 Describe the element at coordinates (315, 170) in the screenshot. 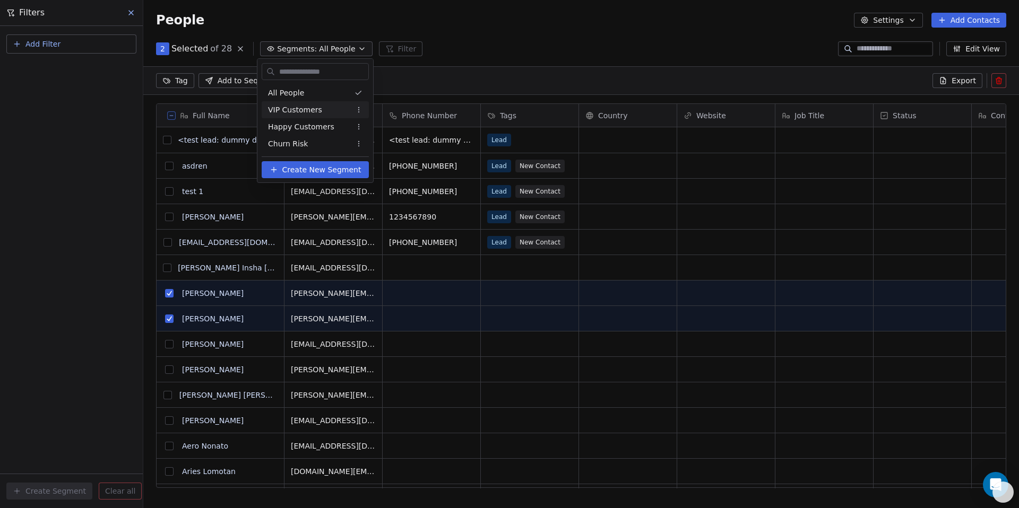

I see `button: Create New Segment` at that location.